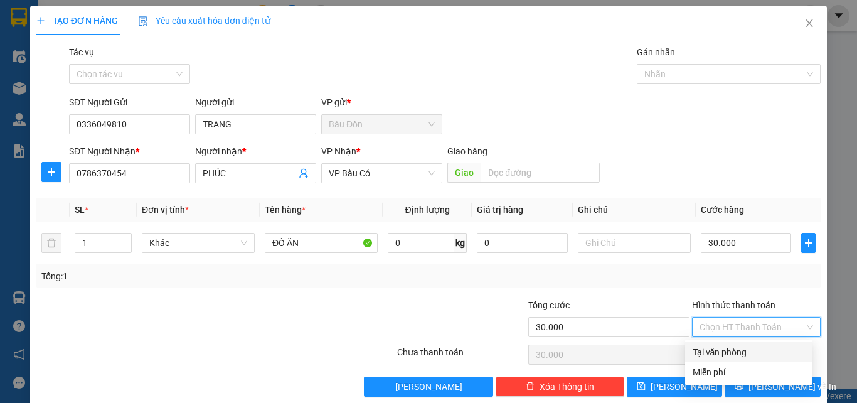 Image resolution: width=857 pixels, height=403 pixels. Describe the element at coordinates (198, 243) in the screenshot. I see `span: Khác` at that location.